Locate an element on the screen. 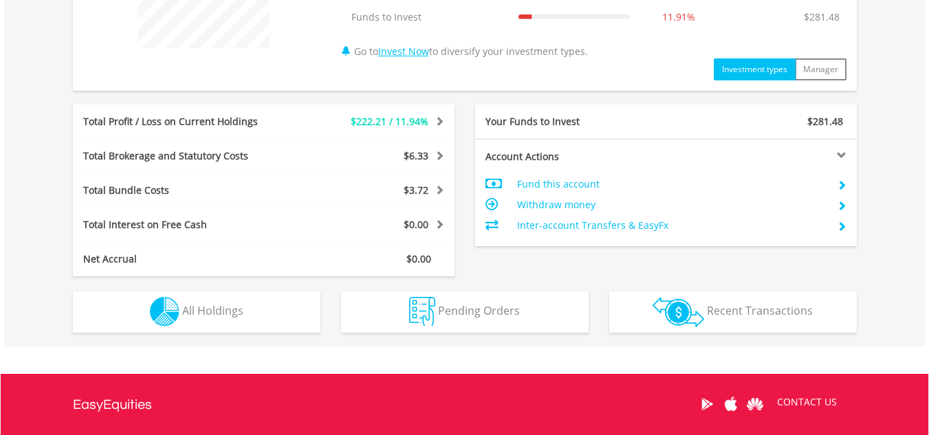 The width and height of the screenshot is (929, 435). a: CONTACT US is located at coordinates (807, 402).